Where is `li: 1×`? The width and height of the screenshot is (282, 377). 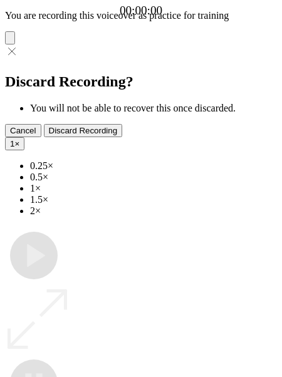 li: 1× is located at coordinates (154, 189).